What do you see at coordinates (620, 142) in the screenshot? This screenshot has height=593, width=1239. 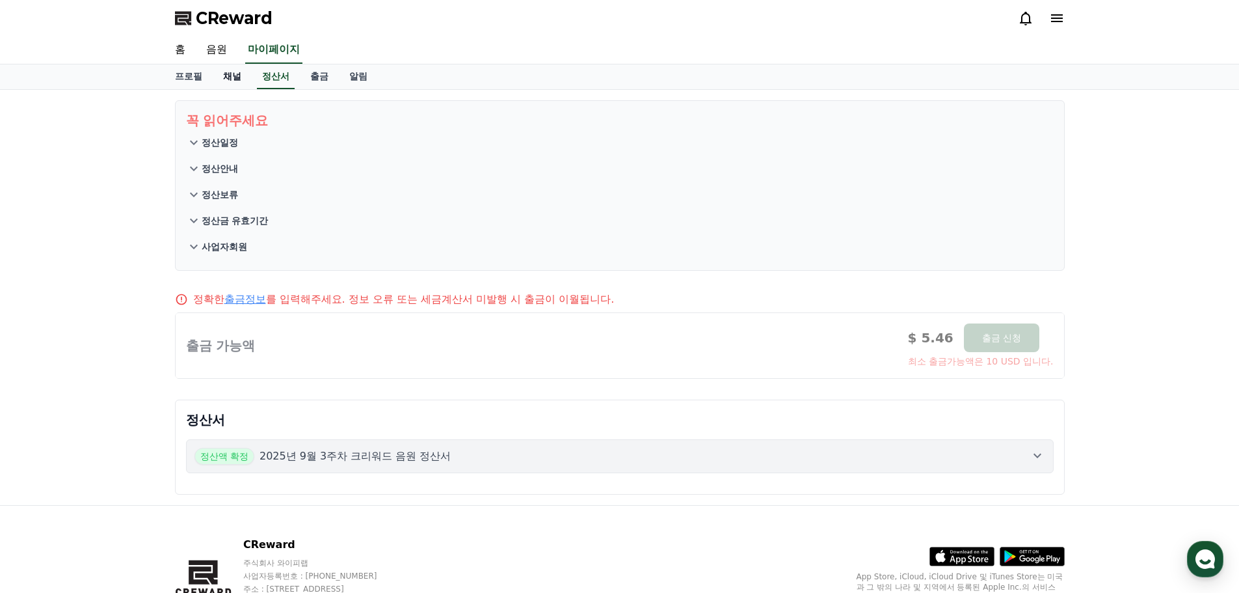 I see `button: 정산일정` at bounding box center [620, 142].